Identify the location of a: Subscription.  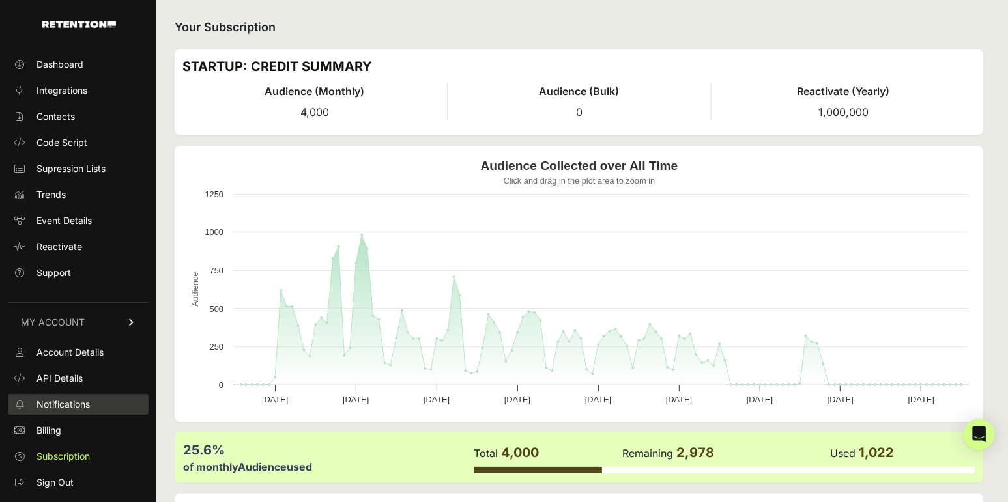
(78, 457).